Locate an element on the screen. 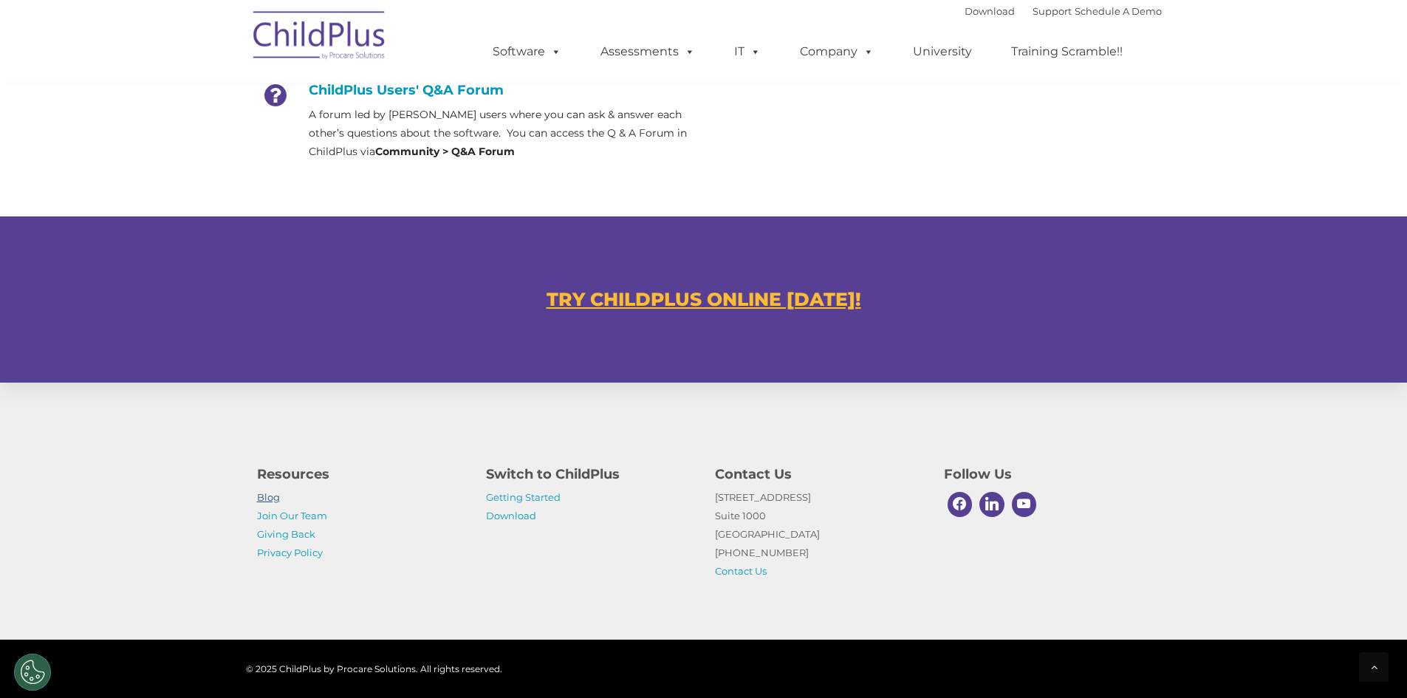 The width and height of the screenshot is (1407, 698). a: Company is located at coordinates (837, 52).